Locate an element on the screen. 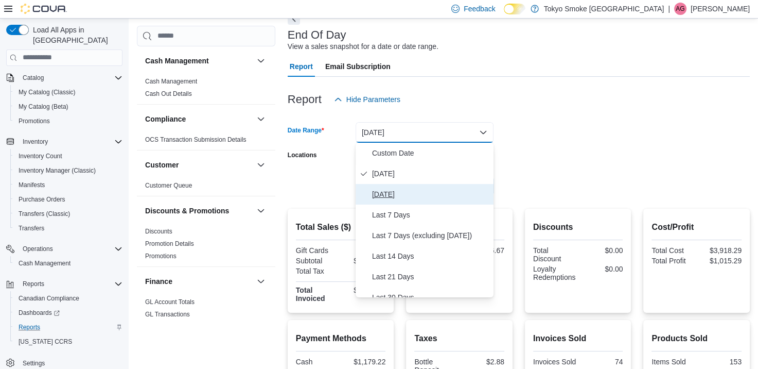 This screenshot has width=758, height=369. span: GL Transactions is located at coordinates (167, 314).